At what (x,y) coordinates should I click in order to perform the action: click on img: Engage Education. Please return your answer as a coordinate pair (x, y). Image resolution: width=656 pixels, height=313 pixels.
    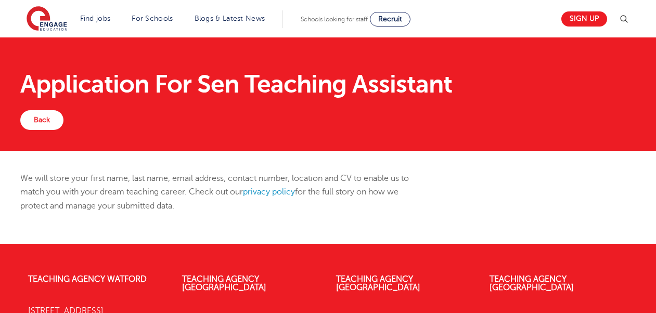
    Looking at the image, I should click on (47, 19).